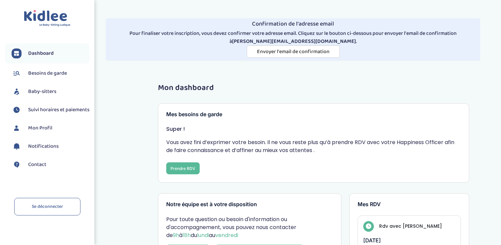 The height and width of the screenshot is (245, 501). Describe the element at coordinates (47, 206) in the screenshot. I see `a: Se déconnecter` at that location.